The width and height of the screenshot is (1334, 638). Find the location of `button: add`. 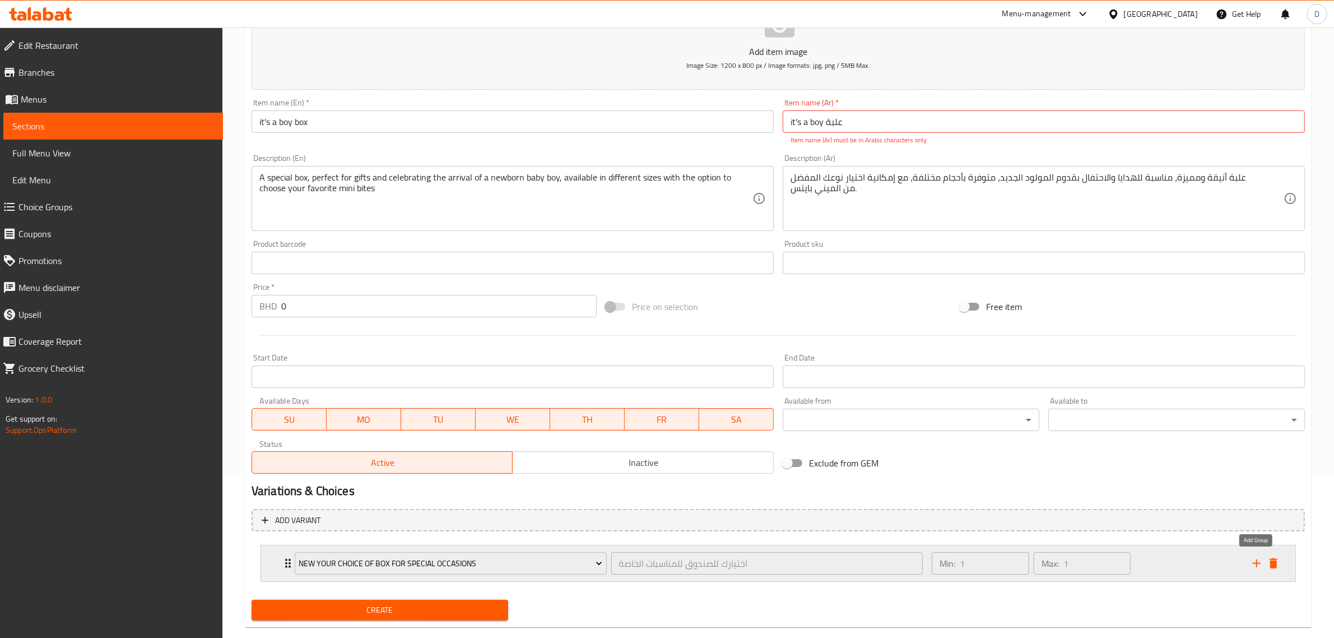

button: add is located at coordinates (1257, 563).